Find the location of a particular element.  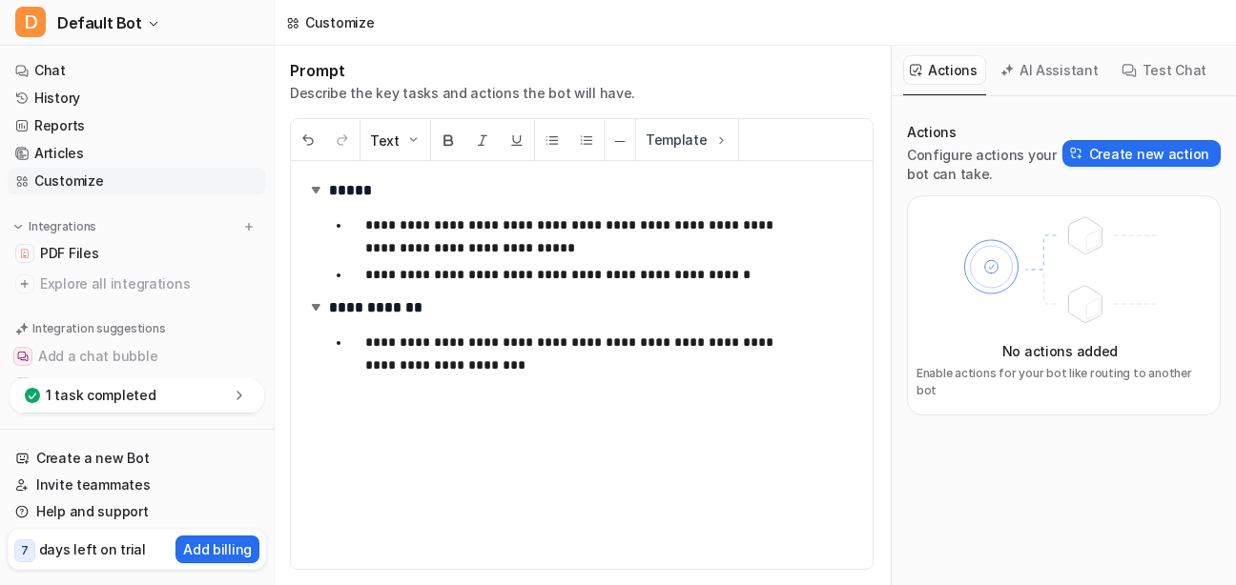

img: Add a chat bubble is located at coordinates (23, 357).